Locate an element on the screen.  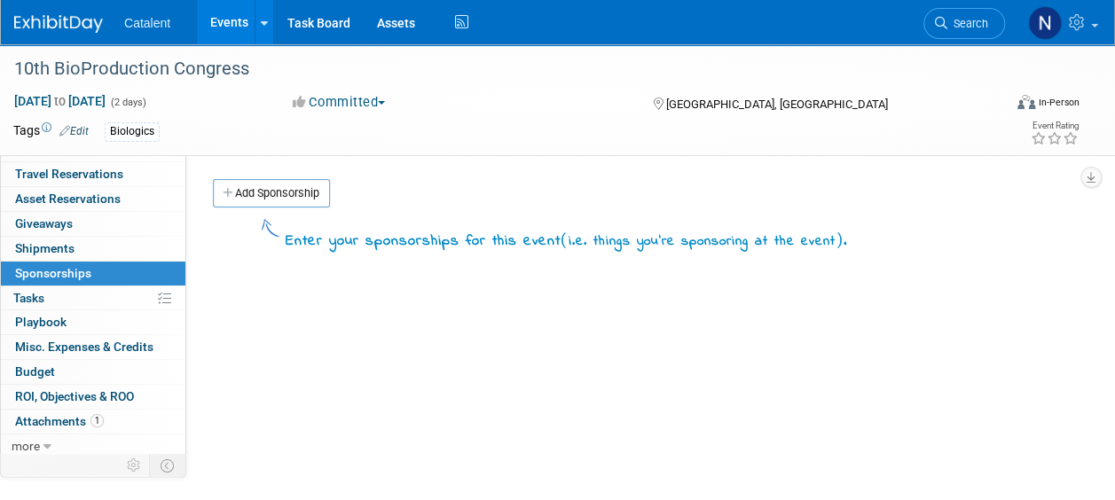
button: Committed is located at coordinates (339, 102).